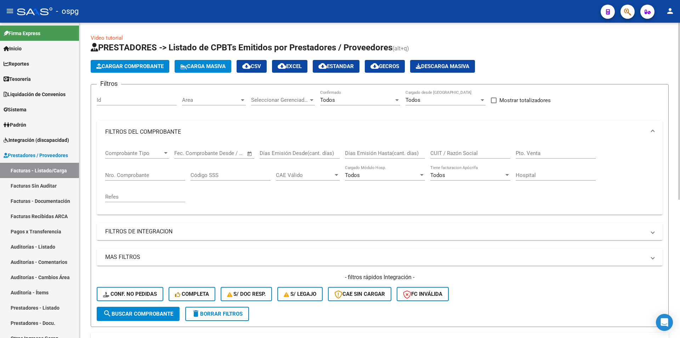 The image size is (680, 338). Describe the element at coordinates (130, 66) in the screenshot. I see `button: Cargar Comprobante` at that location.